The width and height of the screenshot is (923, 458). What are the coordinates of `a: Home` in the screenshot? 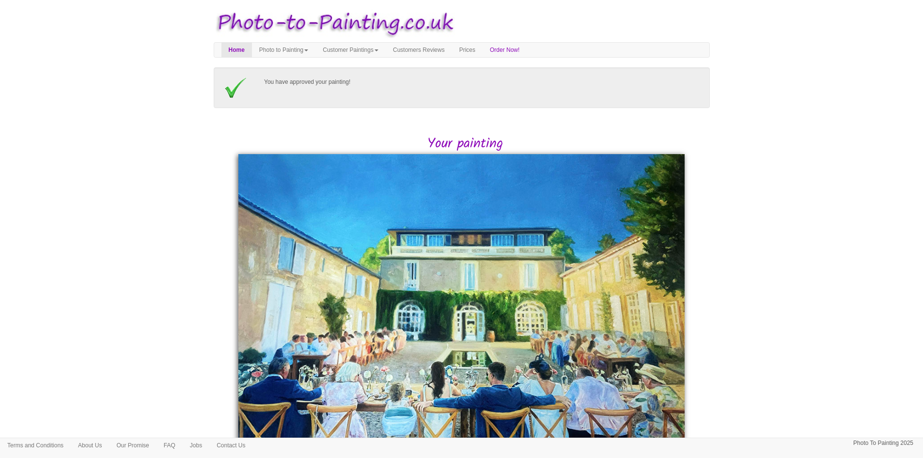 It's located at (236, 50).